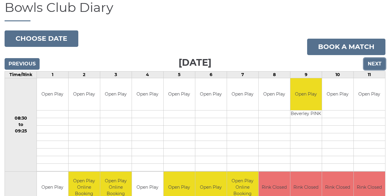 This screenshot has height=196, width=390. Describe the element at coordinates (22, 64) in the screenshot. I see `input: Previous` at that location.